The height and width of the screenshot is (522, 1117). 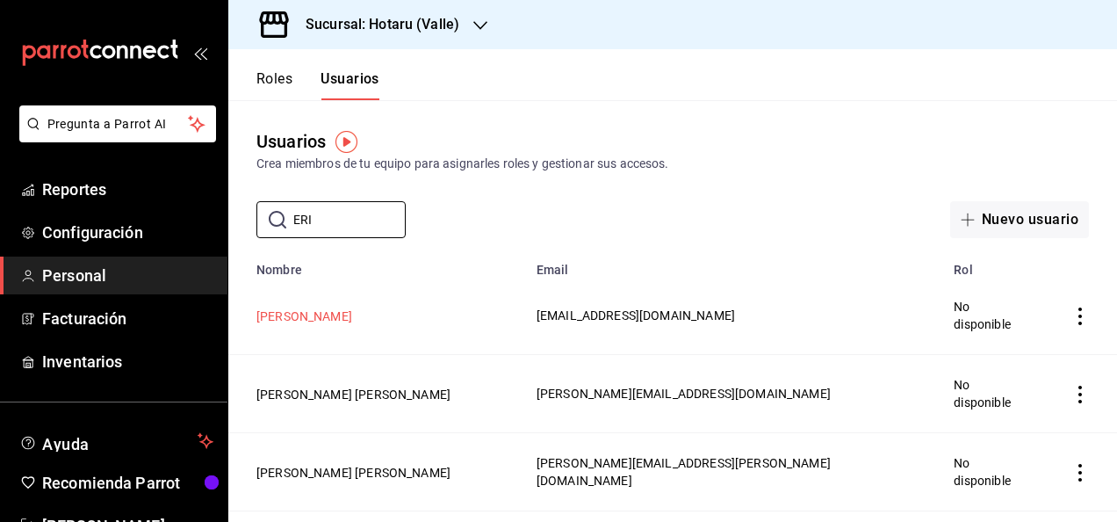 What do you see at coordinates (291, 141) in the screenshot?
I see `div: Usuarios` at bounding box center [291, 141].